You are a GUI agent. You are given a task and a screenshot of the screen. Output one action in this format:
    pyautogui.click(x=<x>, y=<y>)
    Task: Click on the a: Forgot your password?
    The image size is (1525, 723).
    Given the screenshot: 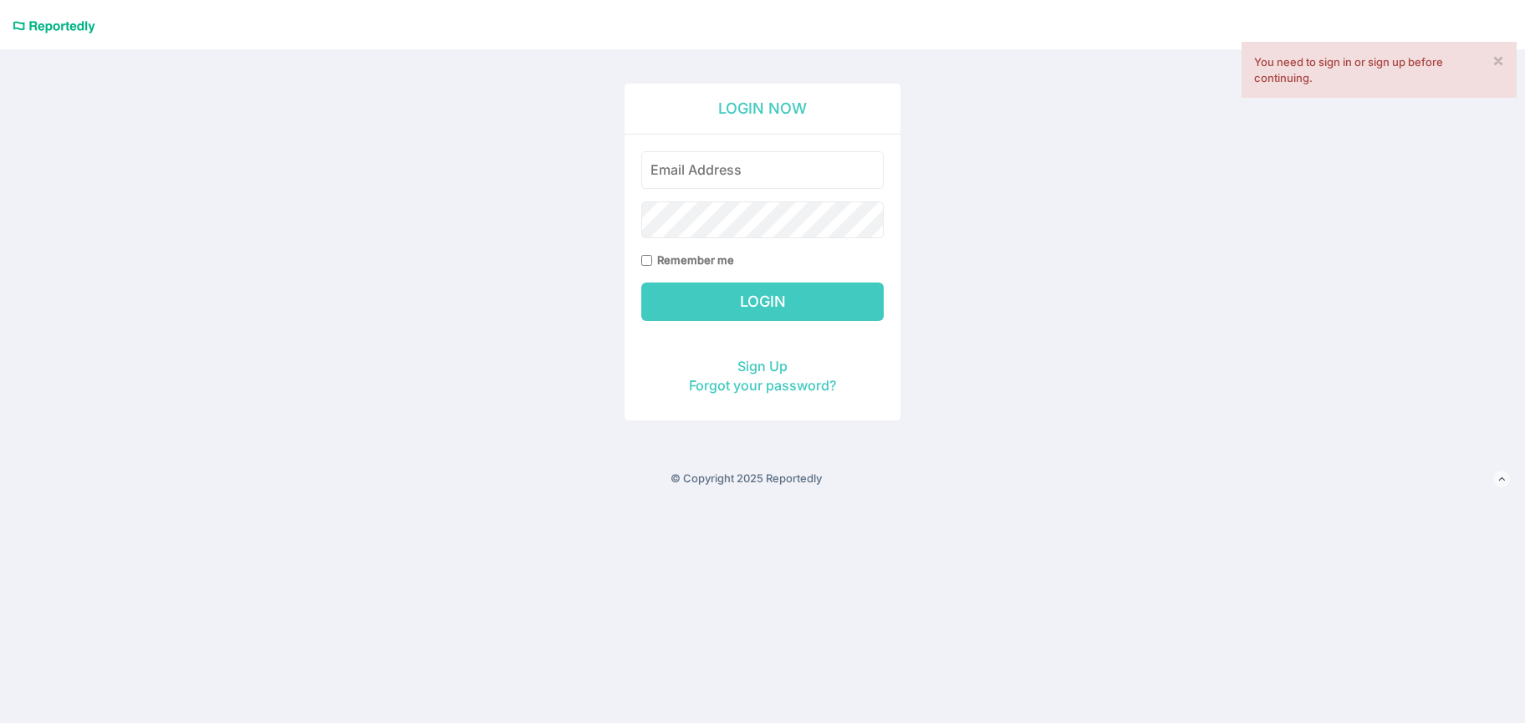 What is the action you would take?
    pyautogui.click(x=763, y=385)
    